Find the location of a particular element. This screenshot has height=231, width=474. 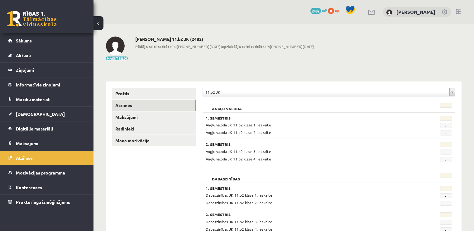

a: Mana motivācija is located at coordinates (154, 140).